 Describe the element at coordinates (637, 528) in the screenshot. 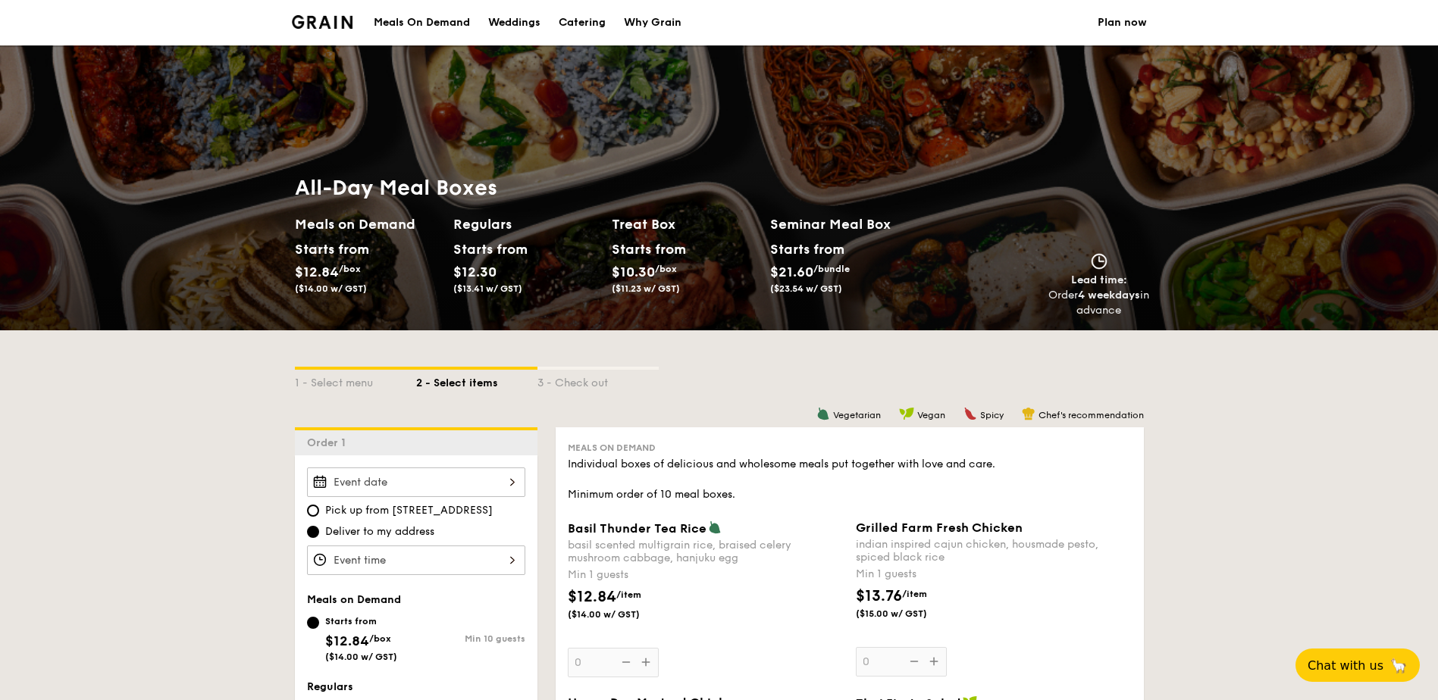

I see `span: Basil Thunder Tea Rice` at that location.